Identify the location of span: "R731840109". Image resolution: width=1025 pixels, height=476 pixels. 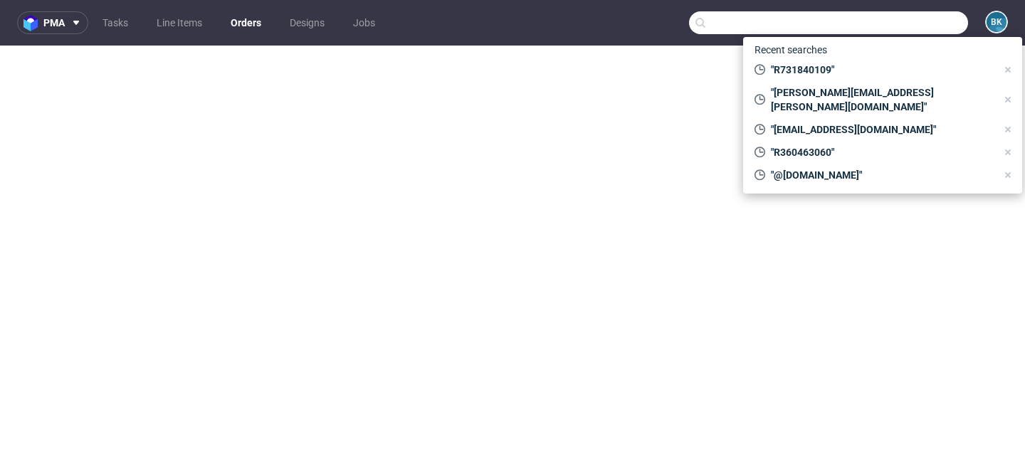
(880, 70).